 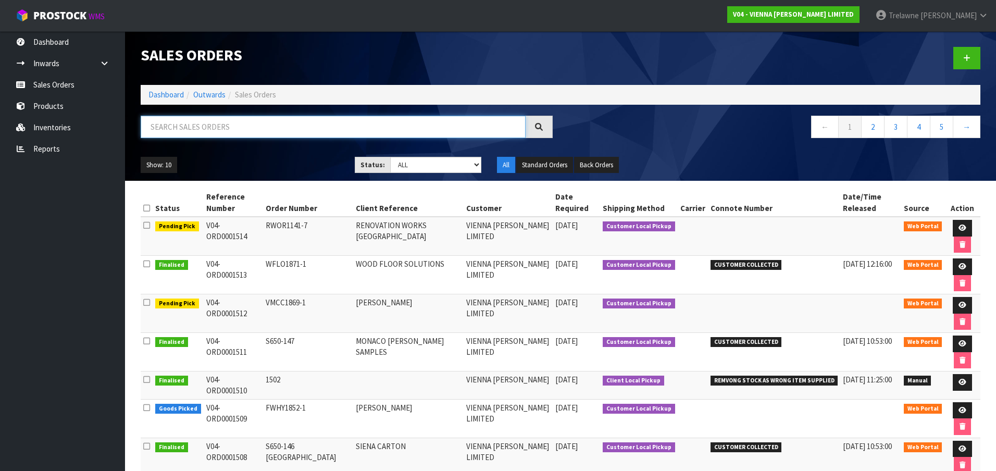 I want to click on a: 4, so click(x=918, y=127).